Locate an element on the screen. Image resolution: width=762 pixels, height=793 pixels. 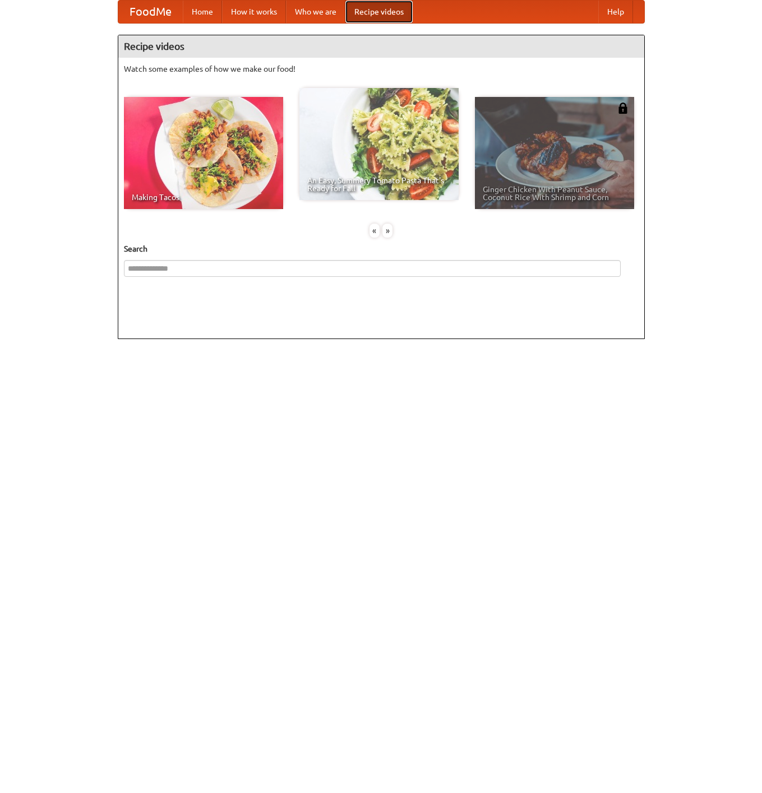
a: Making Tacos is located at coordinates (203, 153).